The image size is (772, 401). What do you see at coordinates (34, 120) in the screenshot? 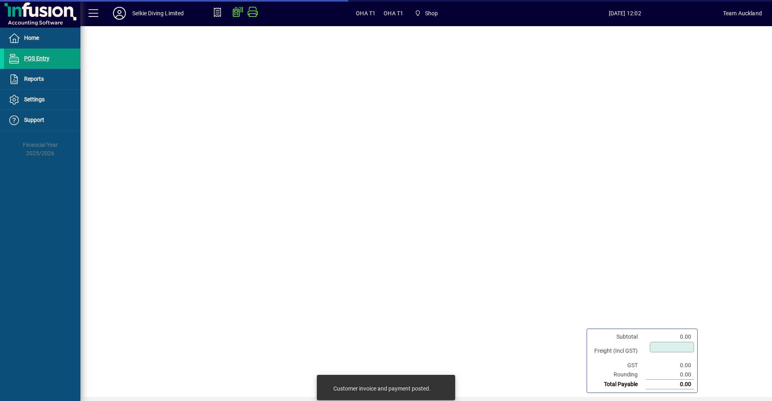
I see `span: Support` at bounding box center [34, 120].